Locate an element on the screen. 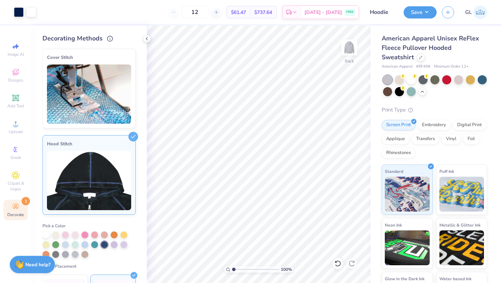  div: Screen Print is located at coordinates (399, 125).